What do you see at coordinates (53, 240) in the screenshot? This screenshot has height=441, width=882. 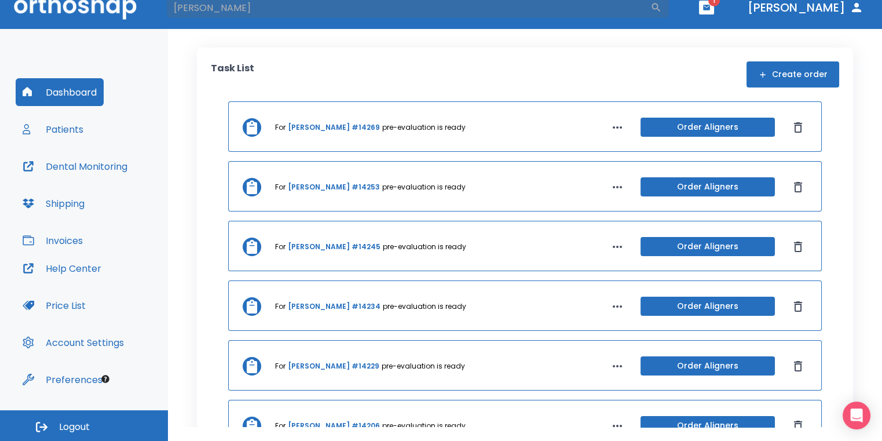 I see `button: Invoices` at bounding box center [53, 240].